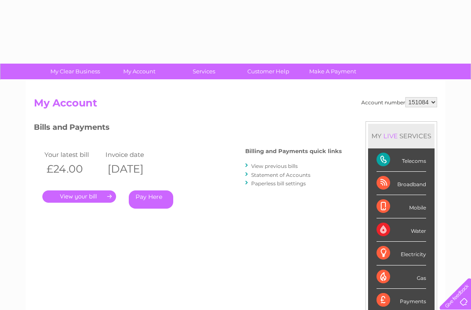  I want to click on a: Pay Here, so click(151, 199).